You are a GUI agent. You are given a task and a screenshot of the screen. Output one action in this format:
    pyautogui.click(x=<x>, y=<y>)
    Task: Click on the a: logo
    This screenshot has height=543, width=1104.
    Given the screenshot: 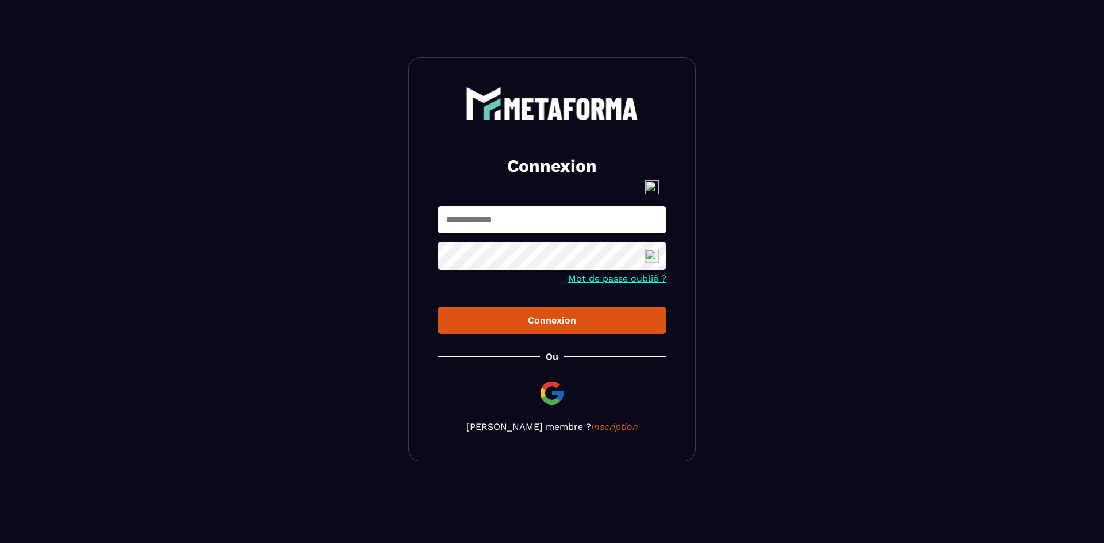 What is the action you would take?
    pyautogui.click(x=552, y=103)
    